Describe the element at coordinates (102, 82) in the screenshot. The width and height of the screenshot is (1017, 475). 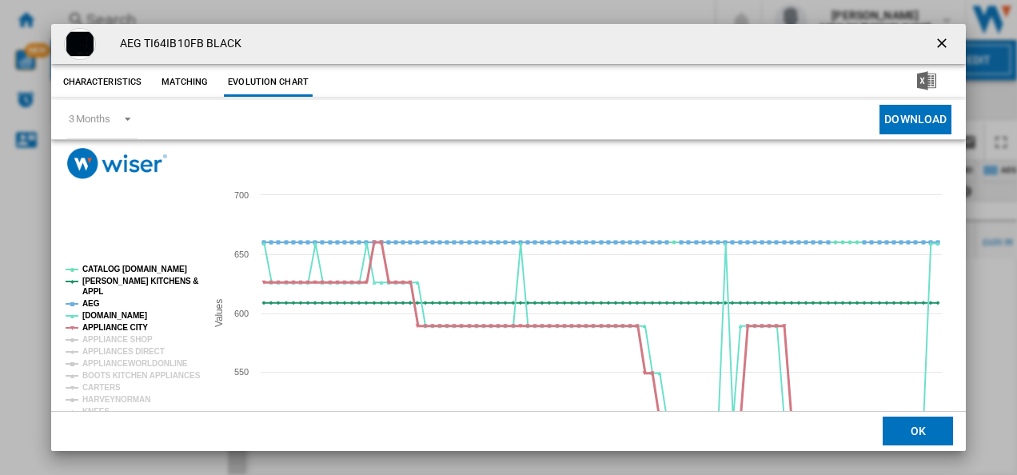
I see `button: Characteristics` at that location.